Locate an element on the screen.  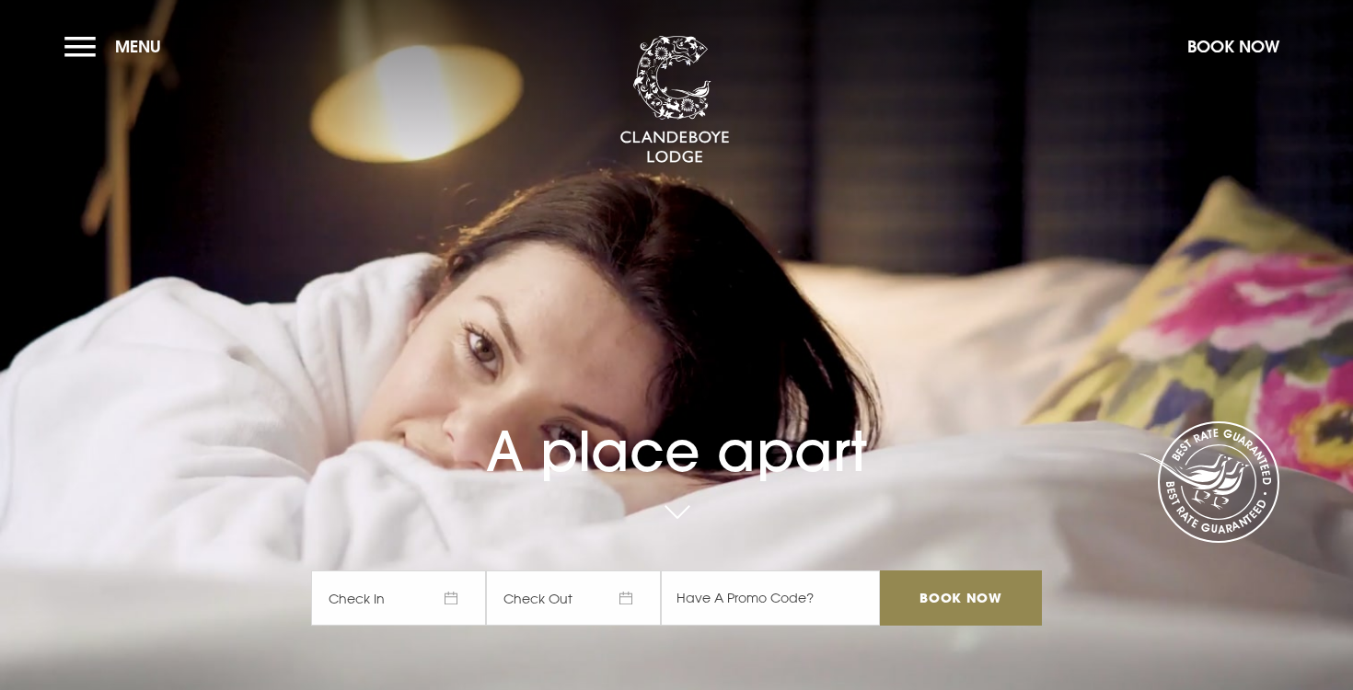
span: Menu is located at coordinates (138, 46).